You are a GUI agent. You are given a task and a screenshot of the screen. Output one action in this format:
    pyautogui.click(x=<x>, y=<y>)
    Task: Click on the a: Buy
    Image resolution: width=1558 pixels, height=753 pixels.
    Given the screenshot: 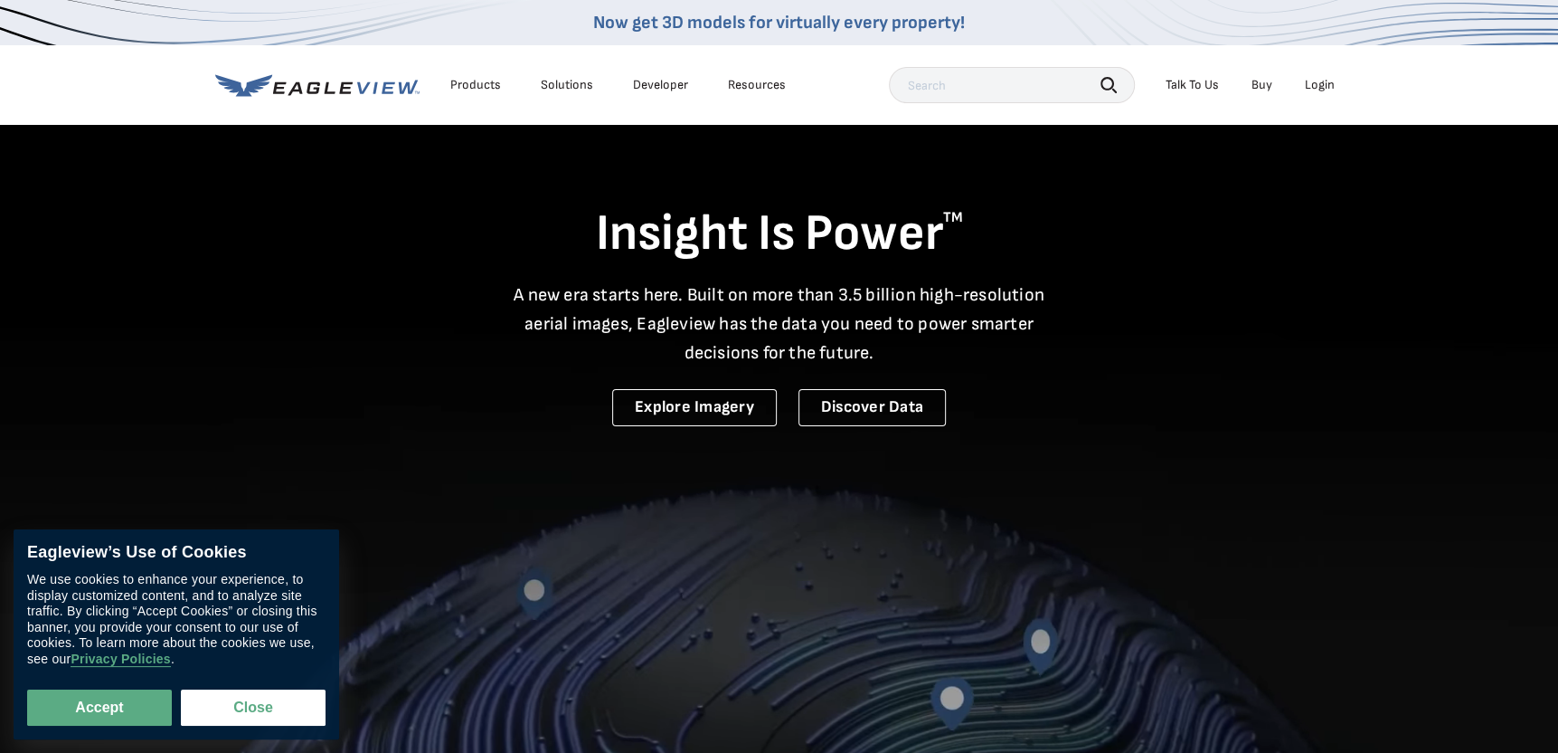 What is the action you would take?
    pyautogui.click(x=1262, y=85)
    